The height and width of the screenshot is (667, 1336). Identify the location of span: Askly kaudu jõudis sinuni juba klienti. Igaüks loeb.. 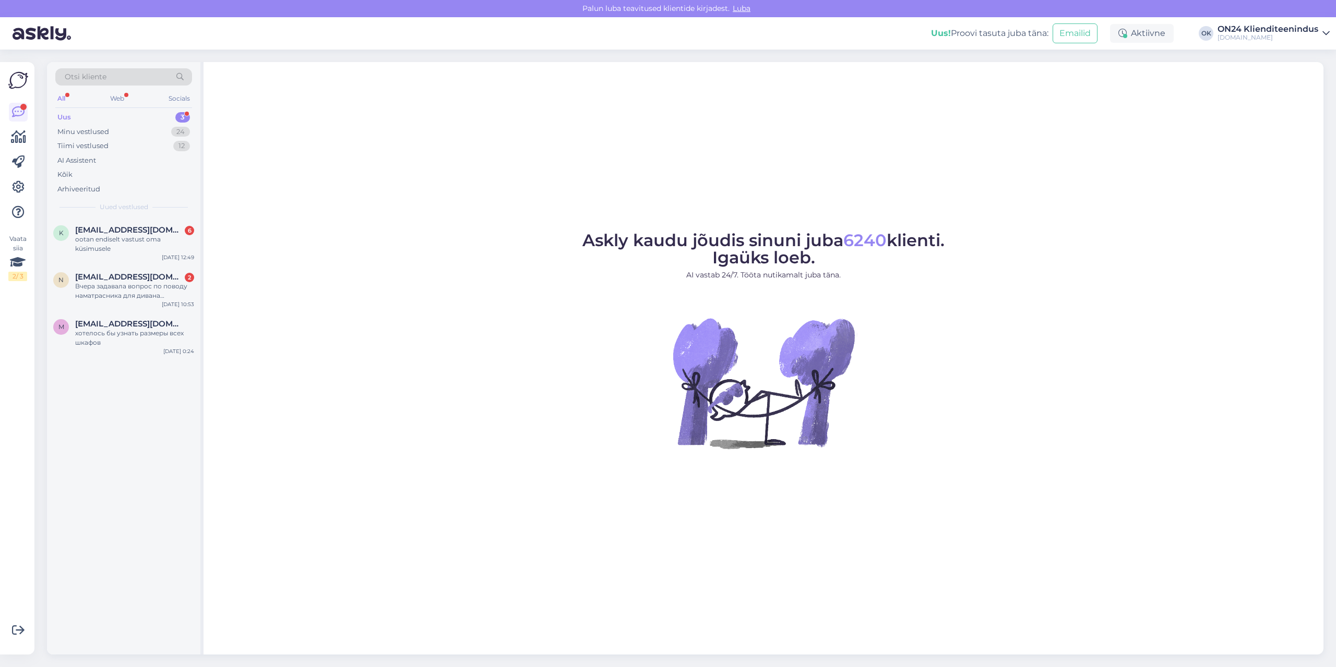
(763, 249).